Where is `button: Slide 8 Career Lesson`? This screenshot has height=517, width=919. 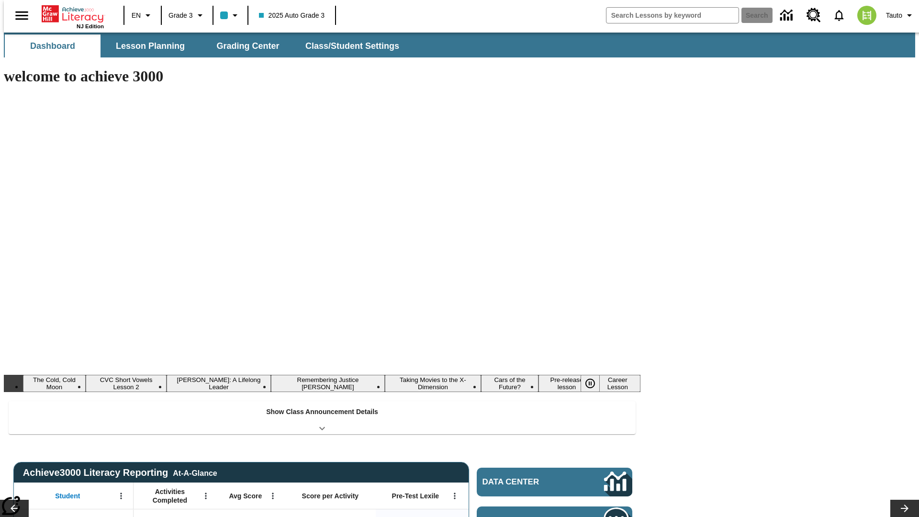 button: Slide 8 Career Lesson is located at coordinates (617, 383).